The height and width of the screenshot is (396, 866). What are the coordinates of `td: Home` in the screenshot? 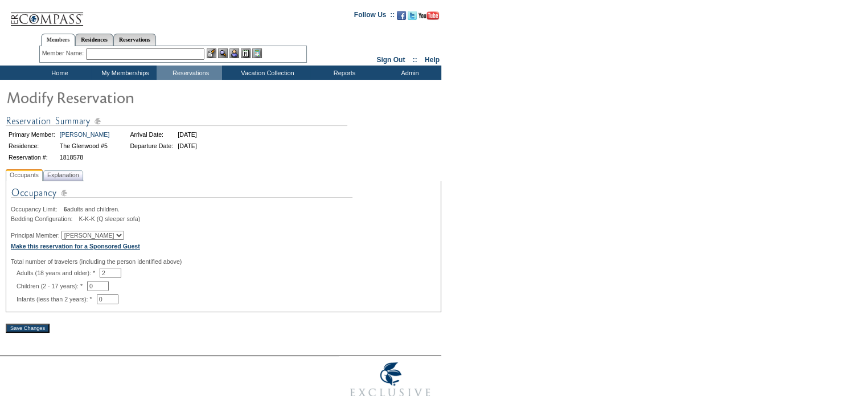 It's located at (58, 72).